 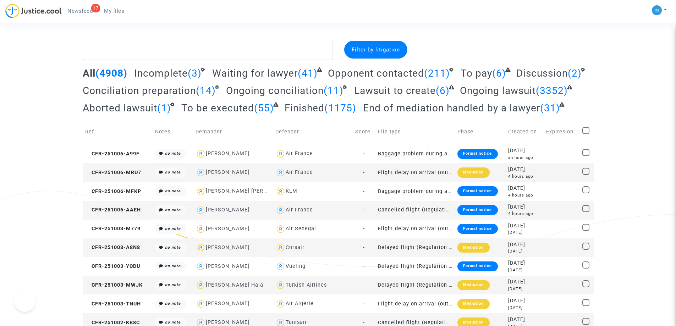 What do you see at coordinates (118, 132) in the screenshot?
I see `td: Ref.` at bounding box center [118, 132].